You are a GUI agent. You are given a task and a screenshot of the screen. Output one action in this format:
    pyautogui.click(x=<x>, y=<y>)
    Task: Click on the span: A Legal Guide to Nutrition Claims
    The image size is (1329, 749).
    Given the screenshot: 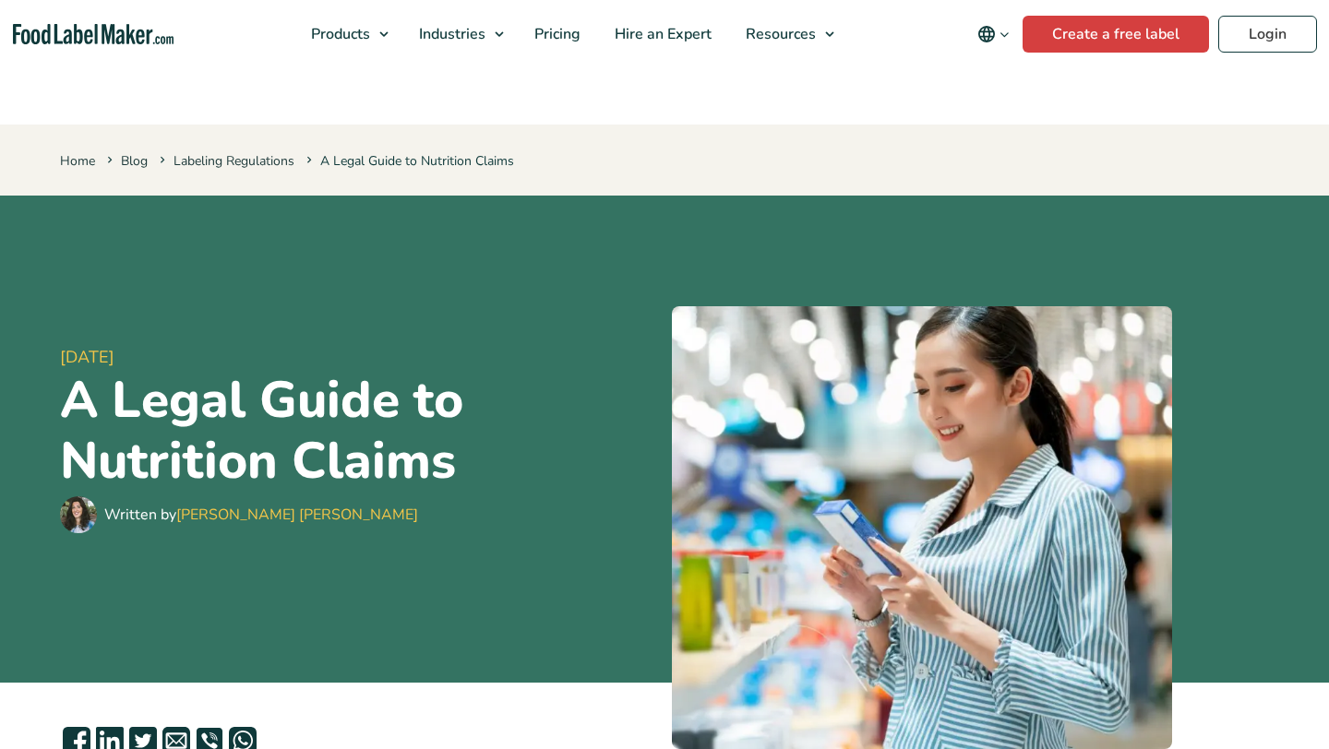 What is the action you would take?
    pyautogui.click(x=408, y=161)
    